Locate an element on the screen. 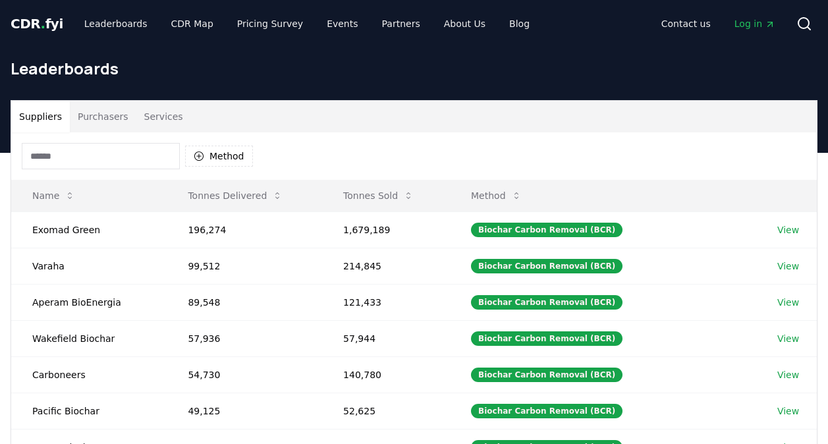  td: Varaha is located at coordinates (89, 266).